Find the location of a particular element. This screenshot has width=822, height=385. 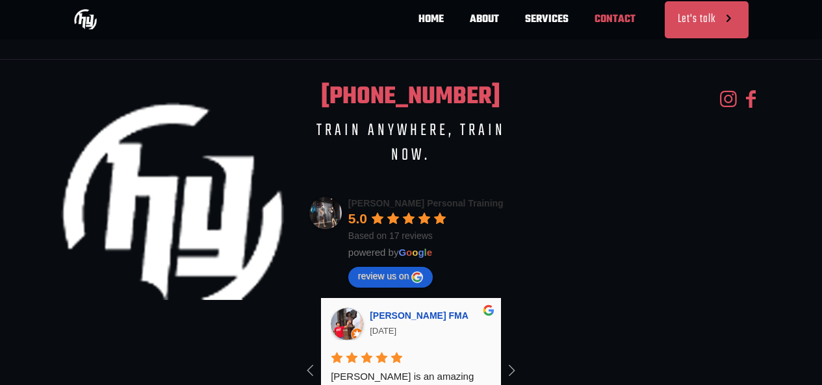

a: Google place profile is located at coordinates (426, 203).